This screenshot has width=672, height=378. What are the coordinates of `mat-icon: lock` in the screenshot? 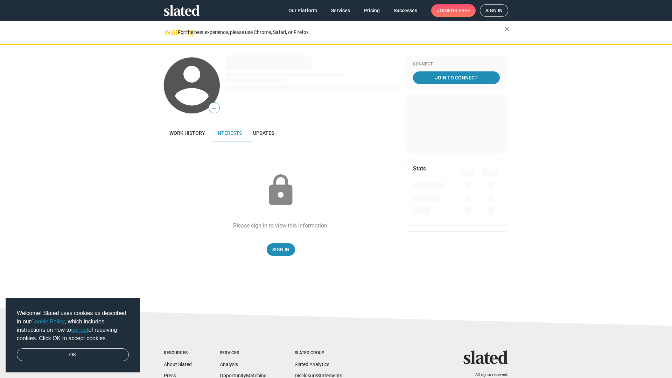 It's located at (281, 190).